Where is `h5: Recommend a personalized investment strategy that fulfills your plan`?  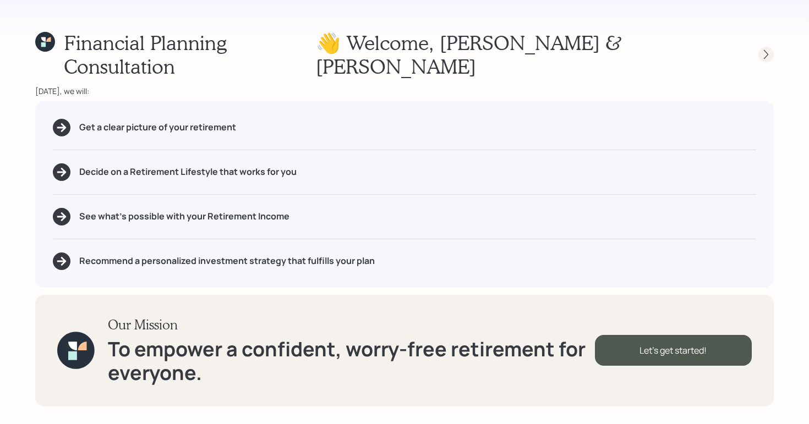 h5: Recommend a personalized investment strategy that fulfills your plan is located at coordinates (227, 261).